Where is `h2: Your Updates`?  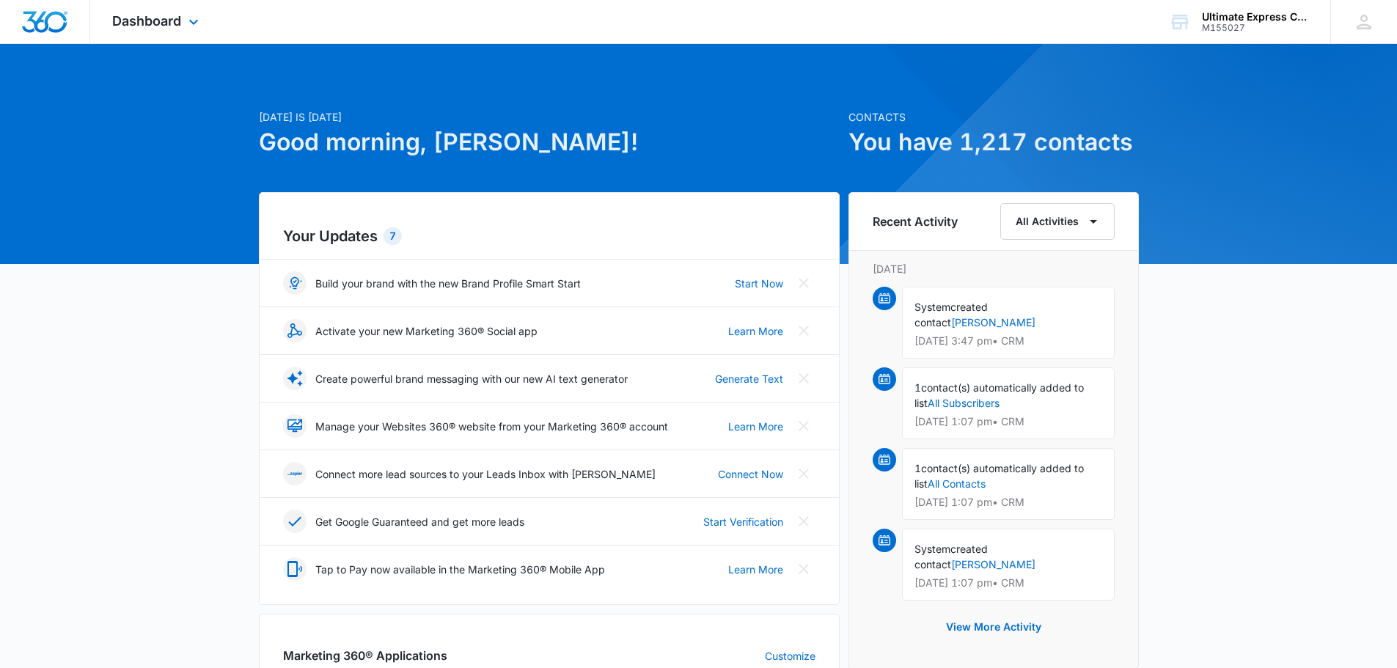
h2: Your Updates is located at coordinates (549, 236).